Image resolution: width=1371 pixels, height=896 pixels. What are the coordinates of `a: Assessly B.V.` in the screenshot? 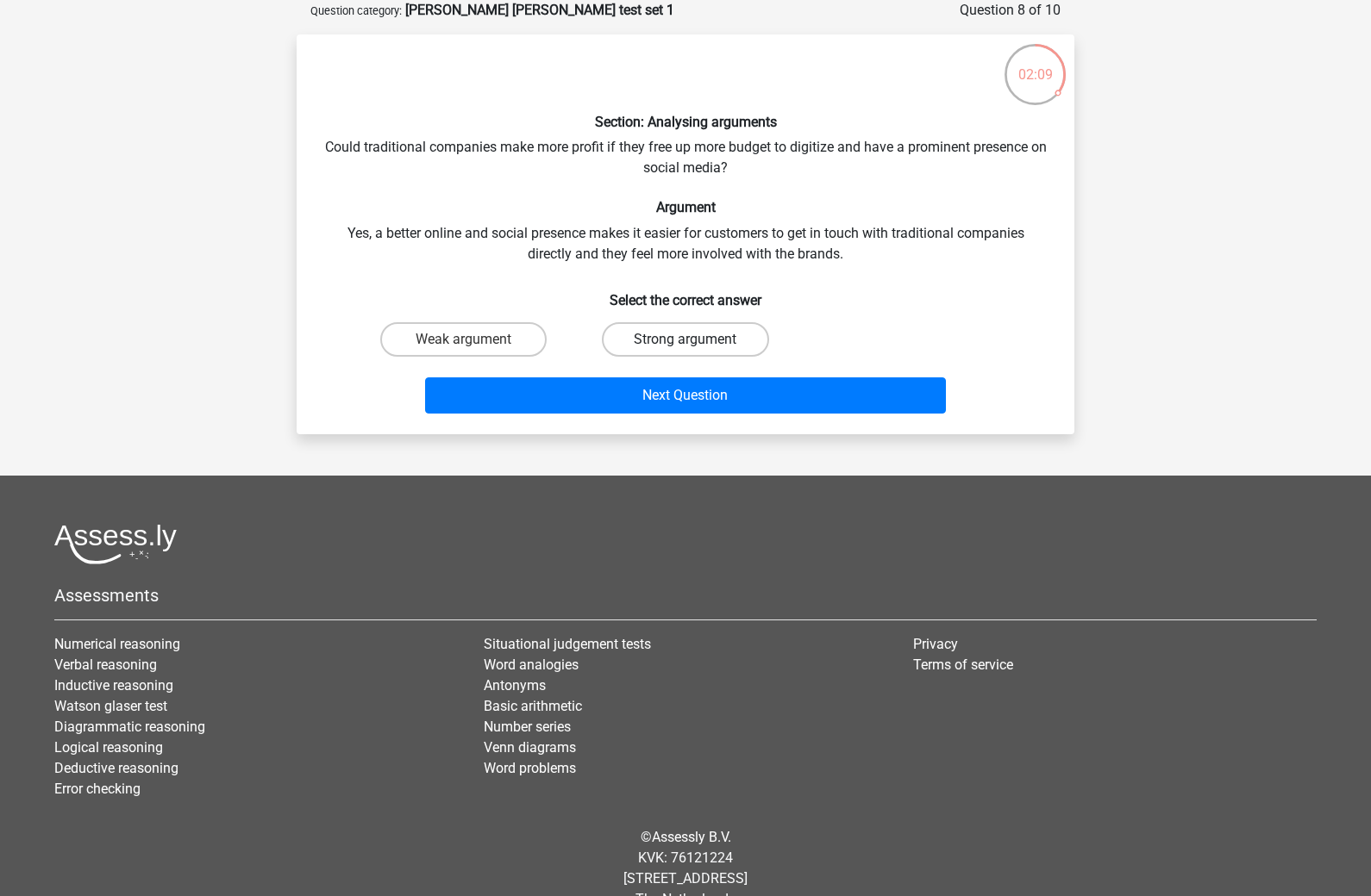 It's located at (691, 836).